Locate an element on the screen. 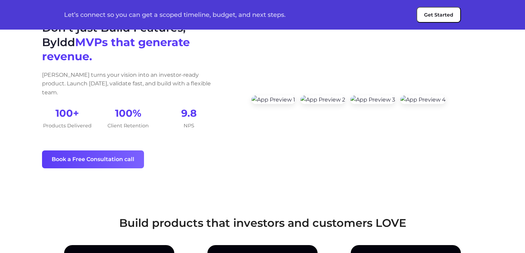 This screenshot has width=525, height=253. p: Products Delivered is located at coordinates (67, 126).